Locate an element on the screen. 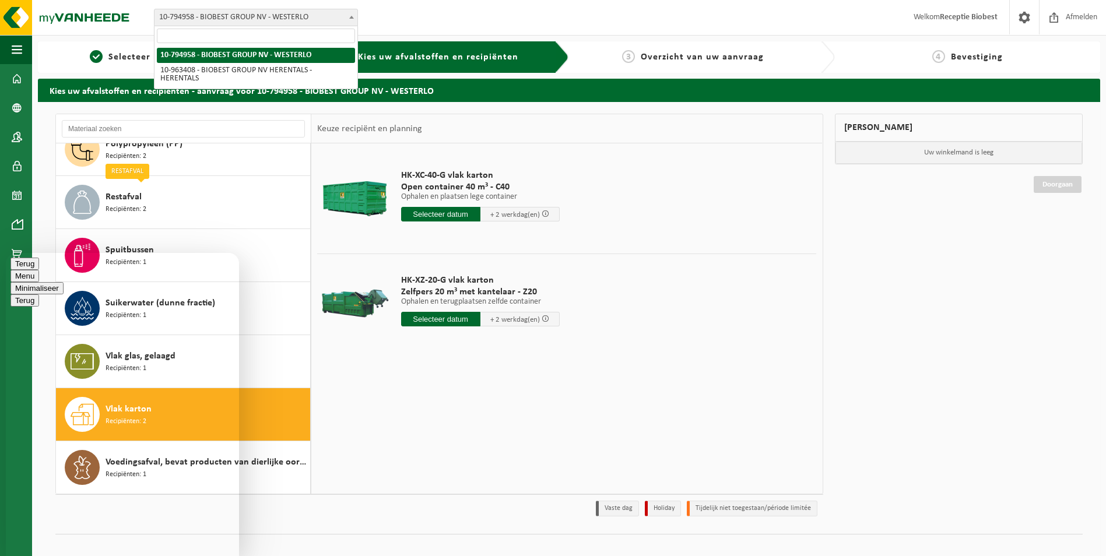 Image resolution: width=1106 pixels, height=556 pixels. span: Bevestiging is located at coordinates (976, 57).